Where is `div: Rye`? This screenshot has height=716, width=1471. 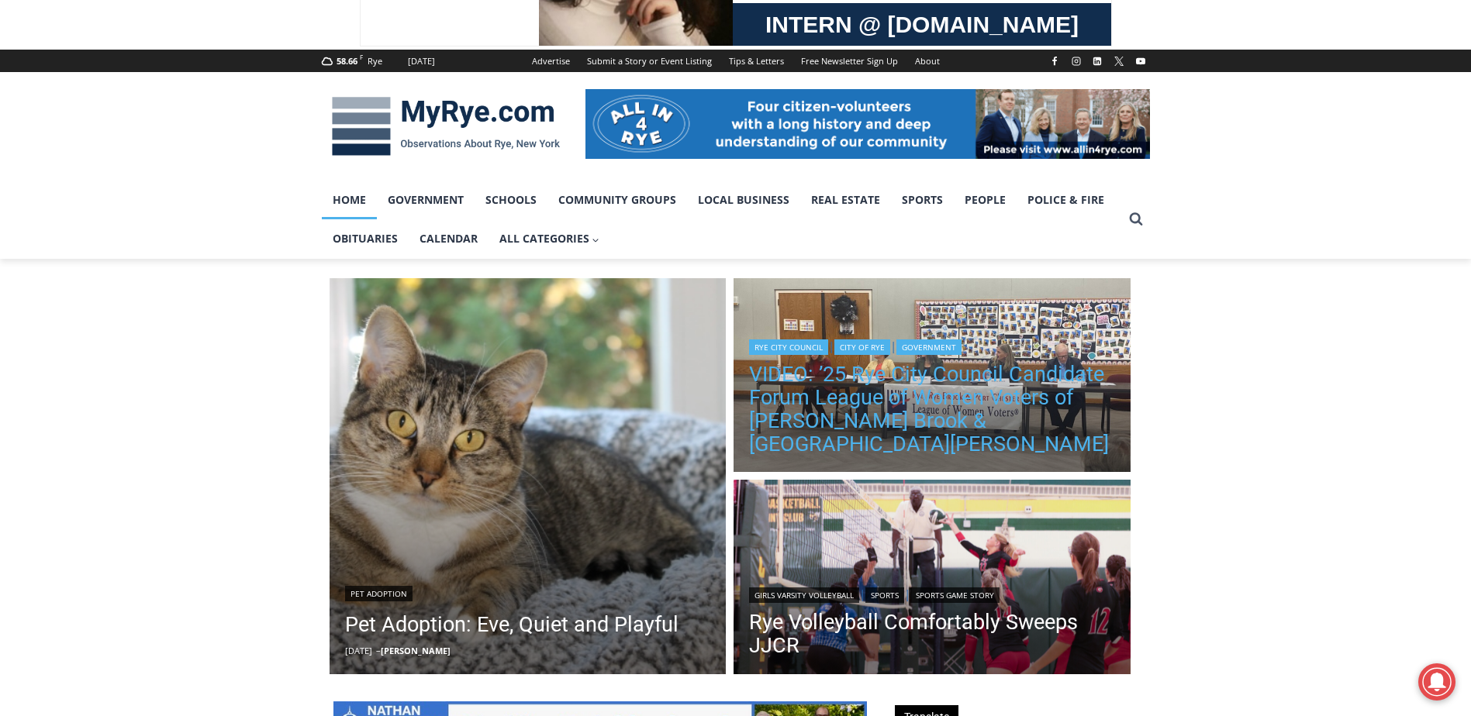 div: Rye is located at coordinates (374, 61).